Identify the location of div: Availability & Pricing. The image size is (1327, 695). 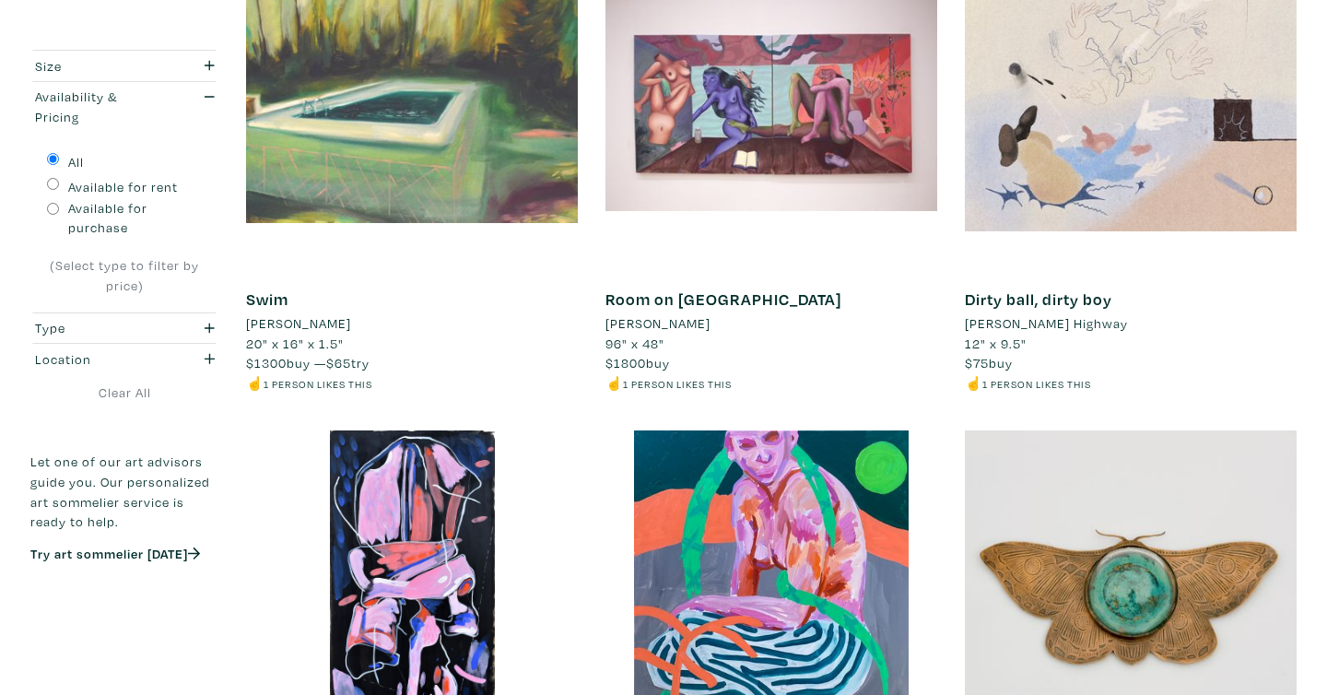
(99, 106).